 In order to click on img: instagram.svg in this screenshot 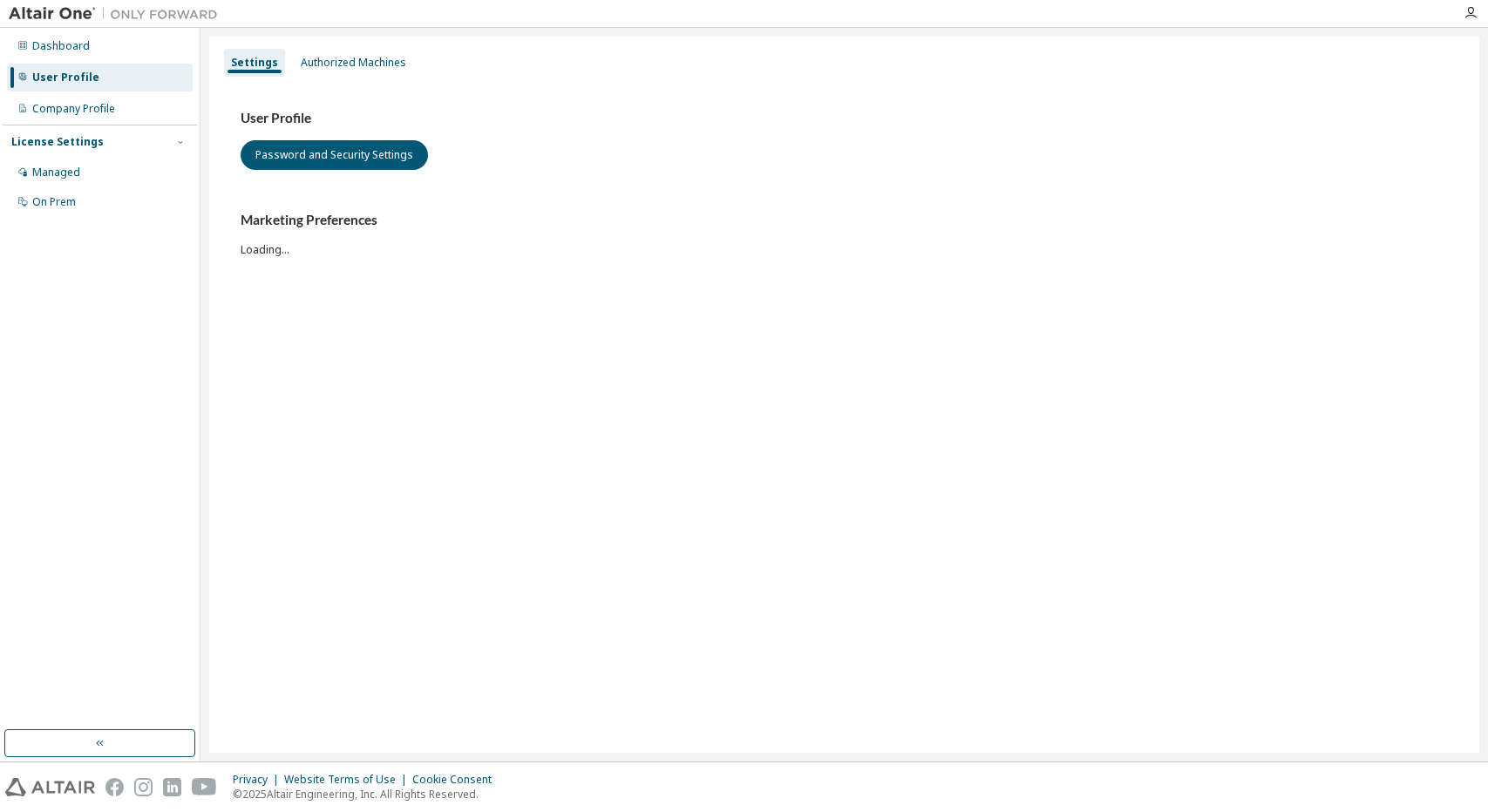, I will do `click(143, 786)`.